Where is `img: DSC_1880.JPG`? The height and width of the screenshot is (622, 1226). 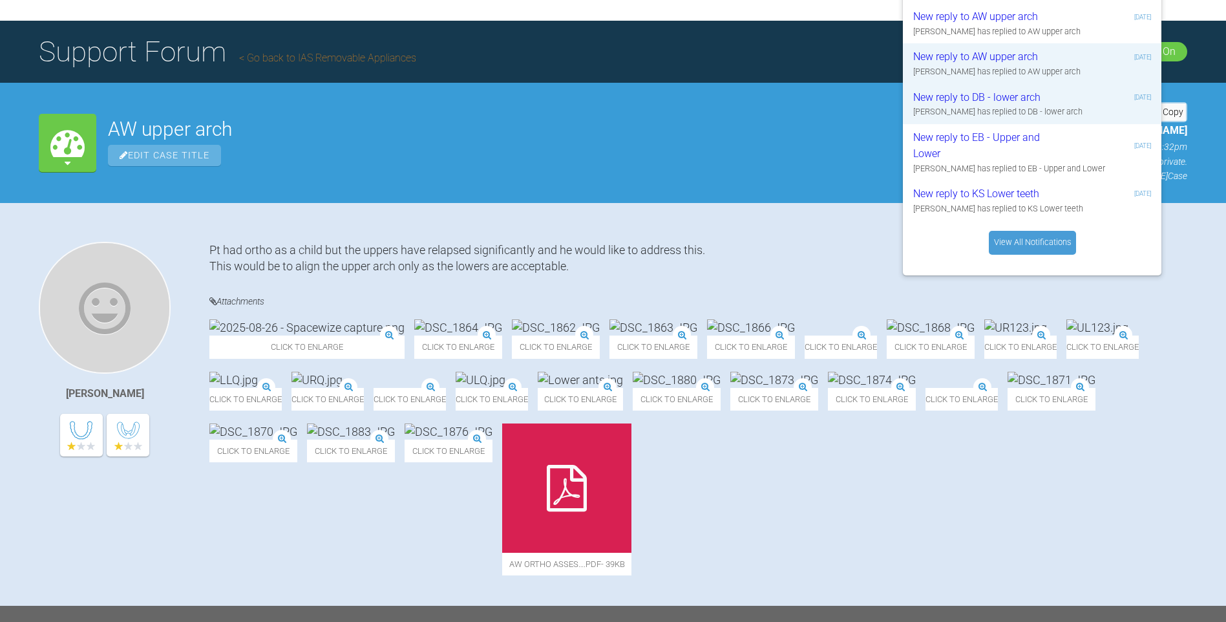 img: DSC_1880.JPG is located at coordinates (677, 379).